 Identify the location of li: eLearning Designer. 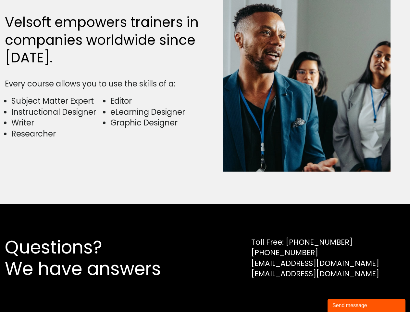
(156, 112).